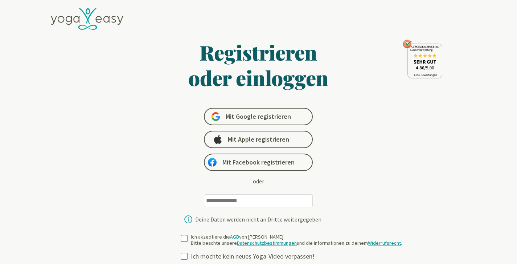 This screenshot has height=264, width=517. I want to click on div: Ich möchte kein neues Yoga-Video verpassen!, so click(300, 256).